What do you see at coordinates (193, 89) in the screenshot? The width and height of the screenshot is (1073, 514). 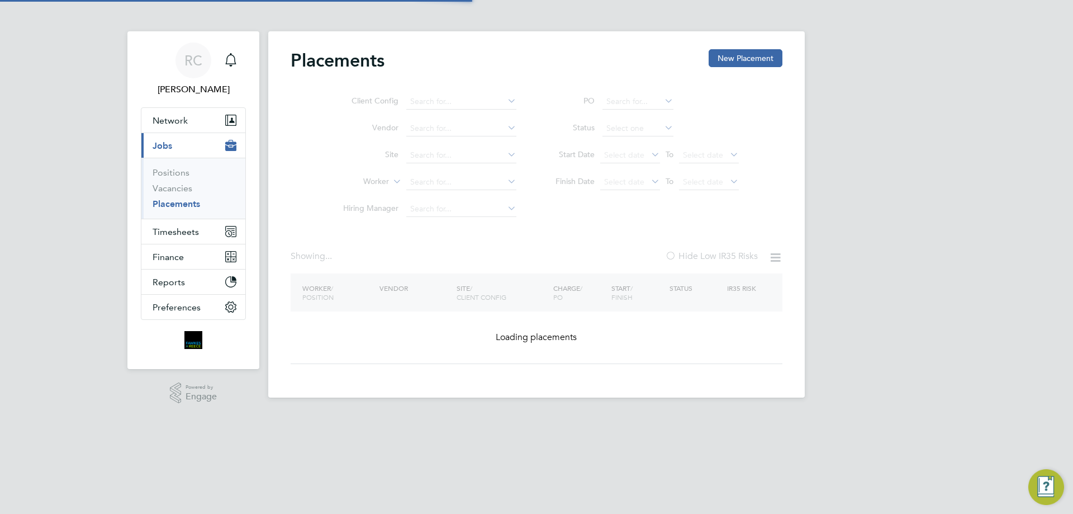 I see `span: Robyn Clarke` at bounding box center [193, 89].